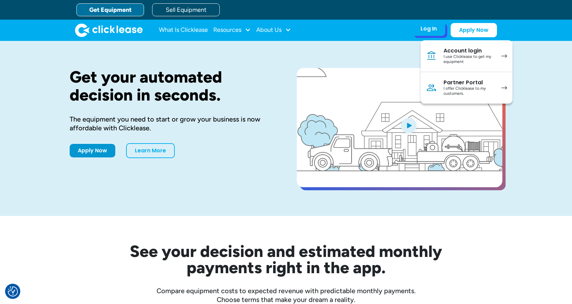 Image resolution: width=572 pixels, height=304 pixels. Describe the element at coordinates (432, 56) in the screenshot. I see `img: Bank icon` at that location.